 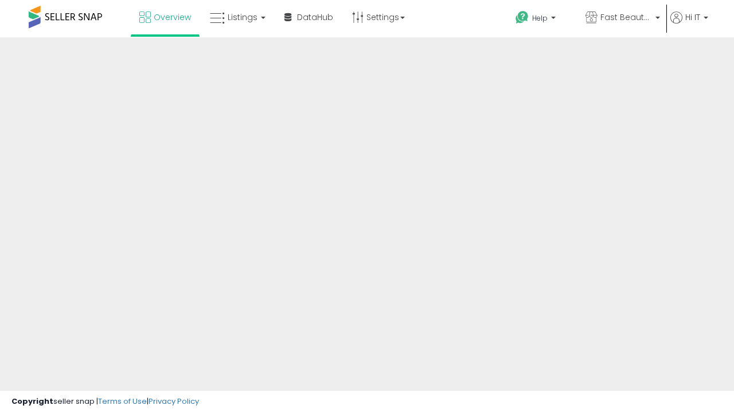 What do you see at coordinates (243, 17) in the screenshot?
I see `span: Listings` at bounding box center [243, 17].